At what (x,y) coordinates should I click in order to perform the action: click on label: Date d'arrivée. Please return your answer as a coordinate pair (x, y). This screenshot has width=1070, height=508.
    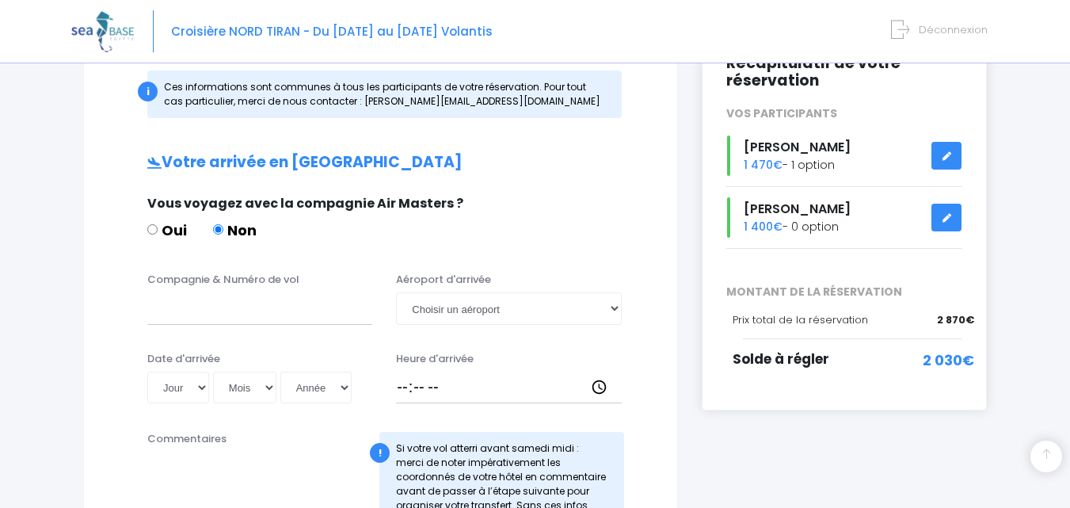
    Looking at the image, I should click on (184, 359).